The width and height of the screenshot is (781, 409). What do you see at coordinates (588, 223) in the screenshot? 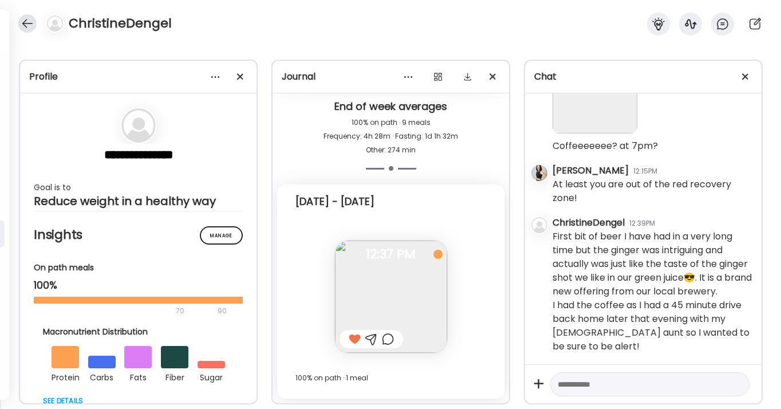
I see `div: ChristineDengel` at bounding box center [588, 223].